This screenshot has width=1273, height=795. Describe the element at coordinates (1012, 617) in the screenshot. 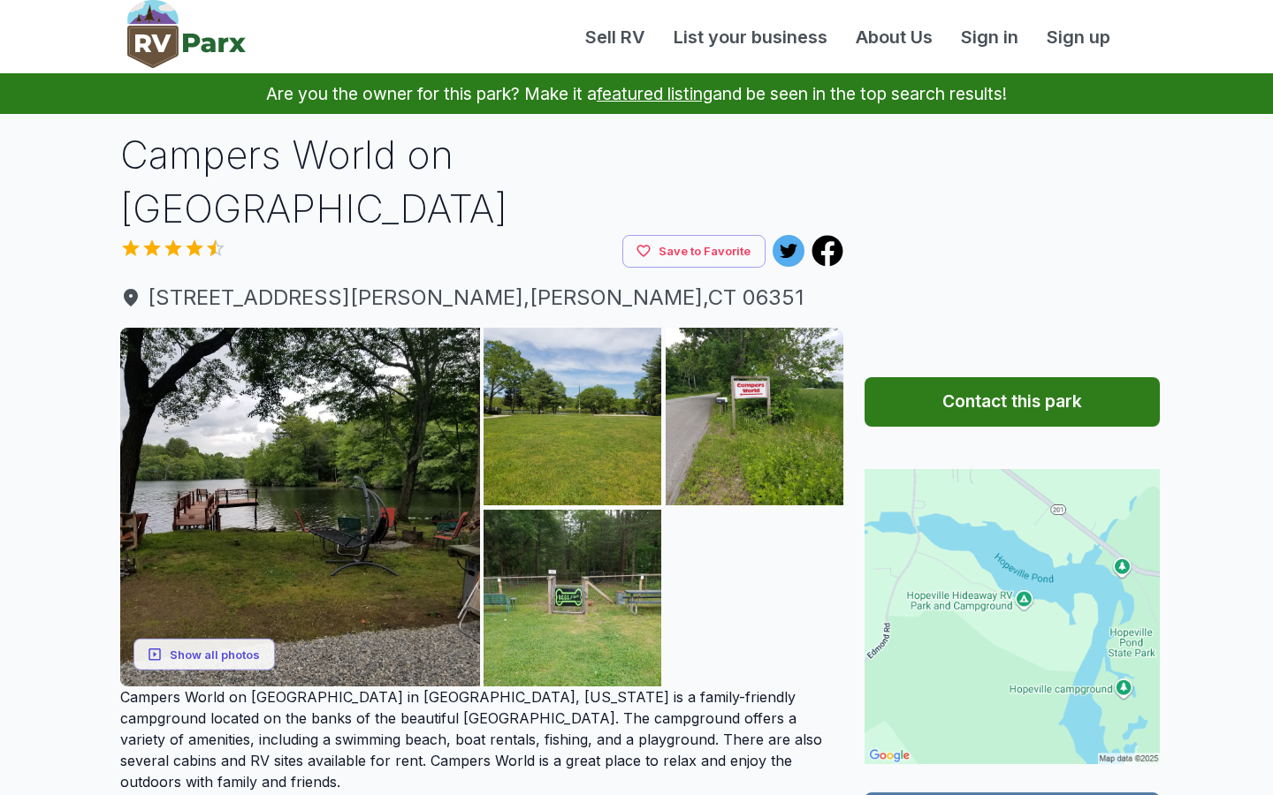

I see `a: Map for Campers World on Hopeville Pond` at that location.